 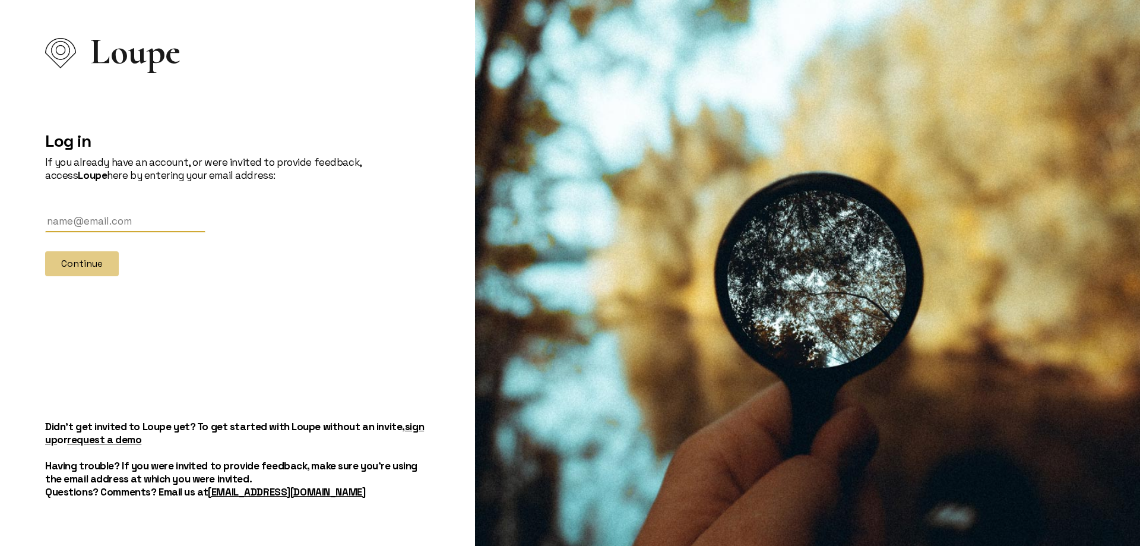 What do you see at coordinates (92, 175) in the screenshot?
I see `strong: Loupe` at bounding box center [92, 175].